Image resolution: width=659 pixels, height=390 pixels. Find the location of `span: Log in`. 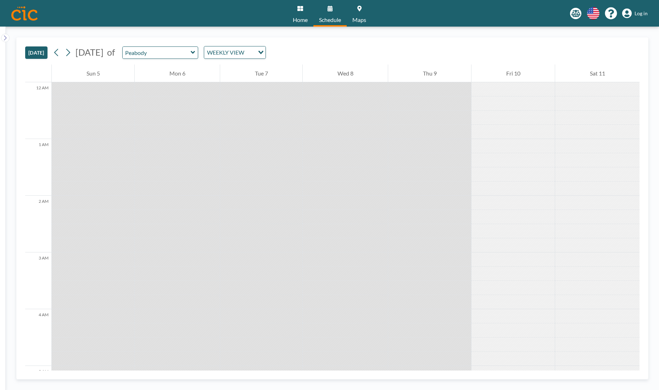

span: Log in is located at coordinates (641, 13).